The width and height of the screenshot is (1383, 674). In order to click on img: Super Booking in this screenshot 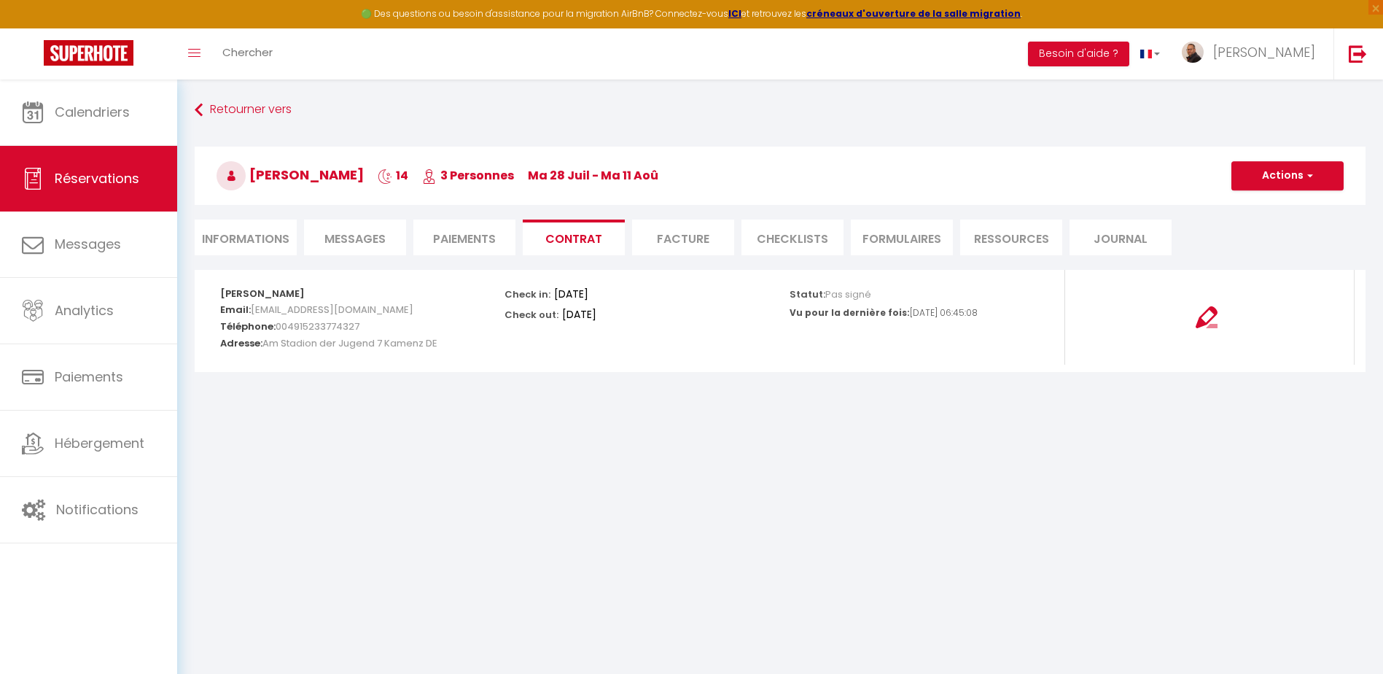, I will do `click(88, 52)`.